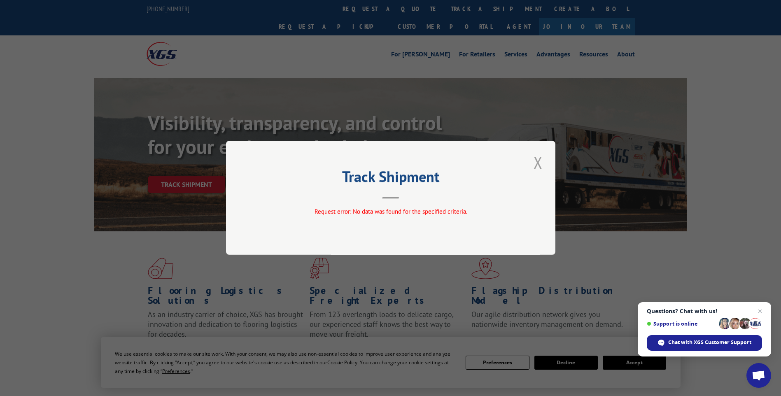  What do you see at coordinates (390, 212) in the screenshot?
I see `span: Request error: No data was found for the specified criteria.` at bounding box center [390, 212].